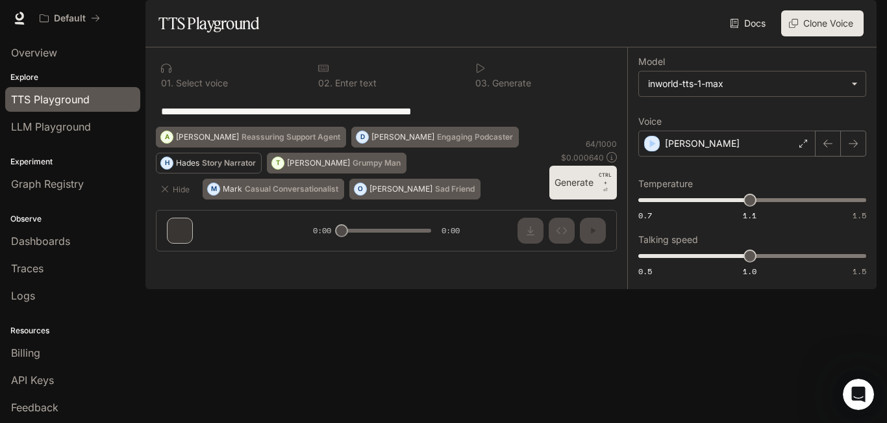 The image size is (887, 423). What do you see at coordinates (583, 182) in the screenshot?
I see `button: GenerateCTRL +⏎` at bounding box center [583, 182].